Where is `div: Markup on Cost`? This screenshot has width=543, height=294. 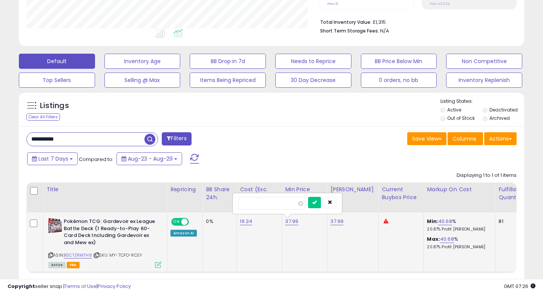 div: Markup on Cost is located at coordinates (460, 189).